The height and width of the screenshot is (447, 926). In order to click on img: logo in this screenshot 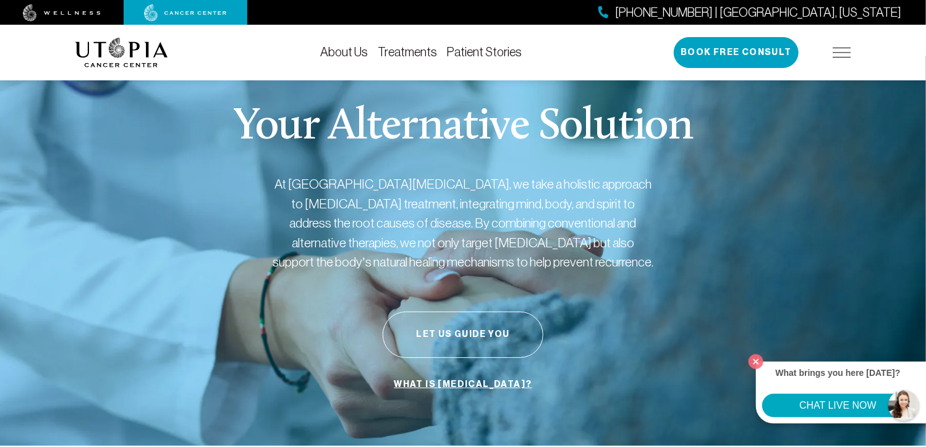, I will do `click(121, 53)`.